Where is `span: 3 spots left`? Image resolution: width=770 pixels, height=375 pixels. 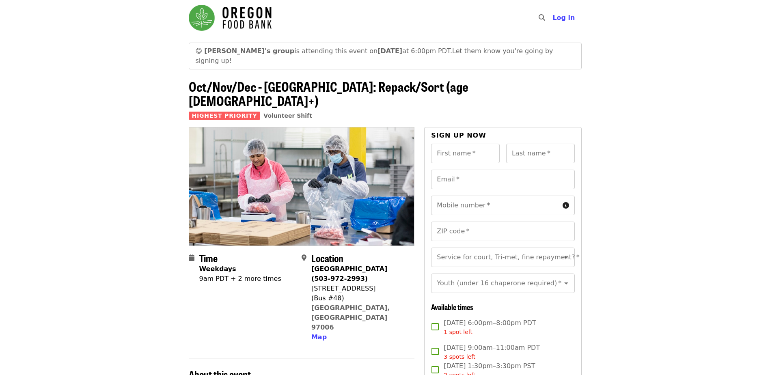
span: 3 spots left is located at coordinates (460, 357).